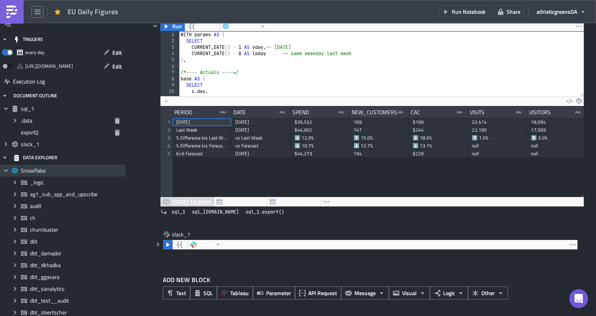 Image resolution: width=596 pixels, height=316 pixels. What do you see at coordinates (77, 242) in the screenshot?
I see `span: dbt` at bounding box center [77, 242].